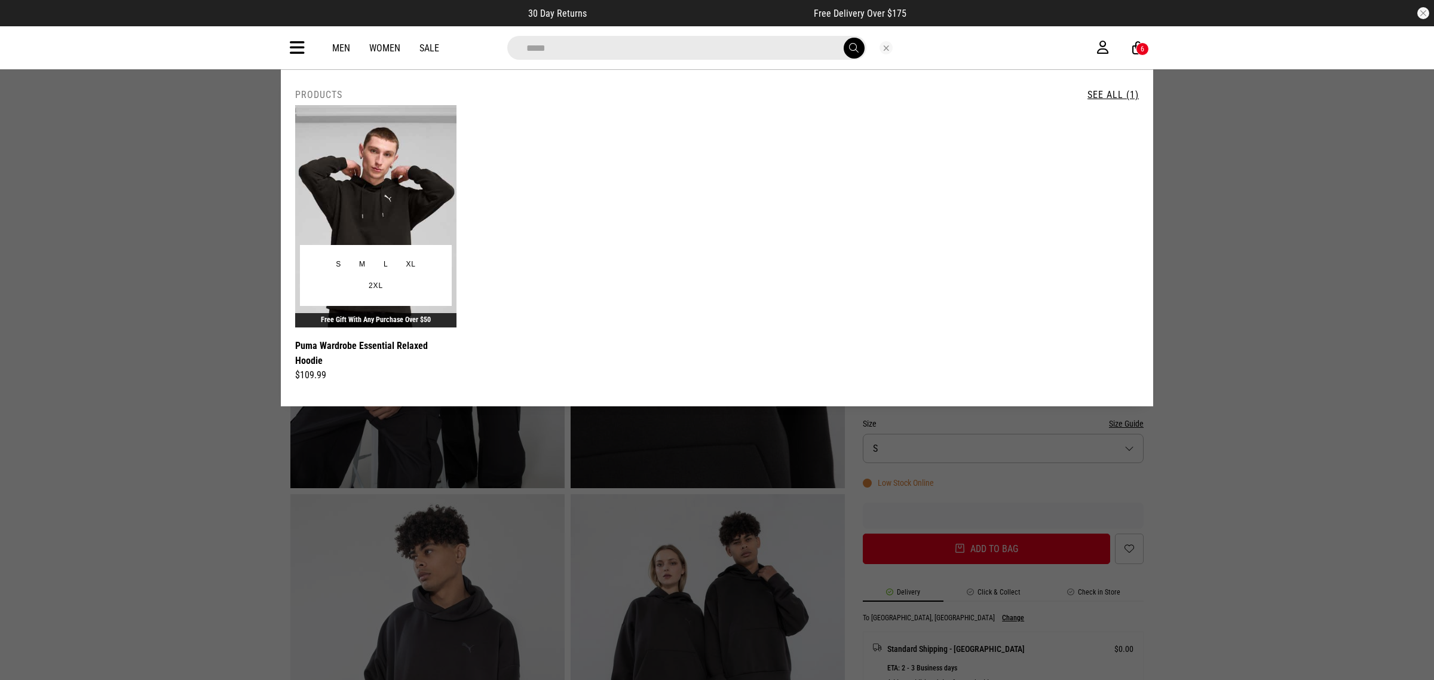 The height and width of the screenshot is (680, 1434). Describe the element at coordinates (338, 265) in the screenshot. I see `button: S` at that location.